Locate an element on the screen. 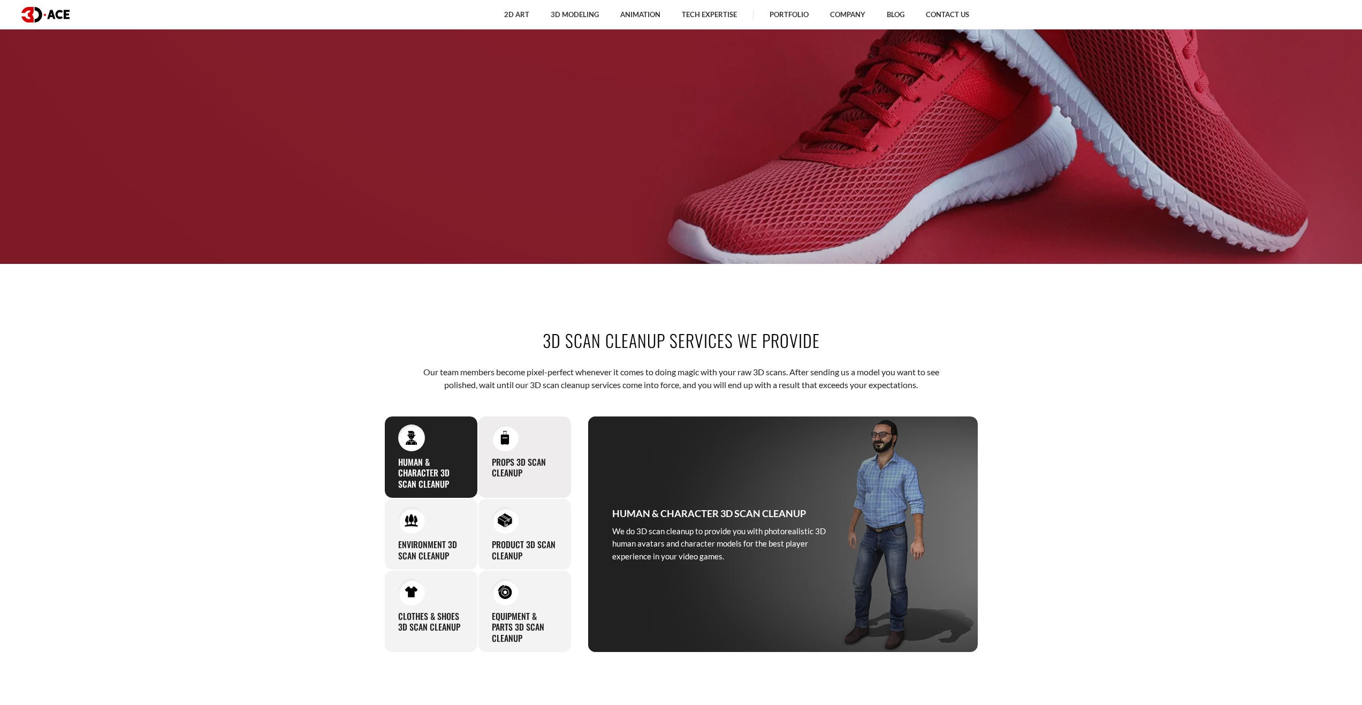 The width and height of the screenshot is (1362, 705). h3: Product 3D Scan Cleanup is located at coordinates (524, 550).